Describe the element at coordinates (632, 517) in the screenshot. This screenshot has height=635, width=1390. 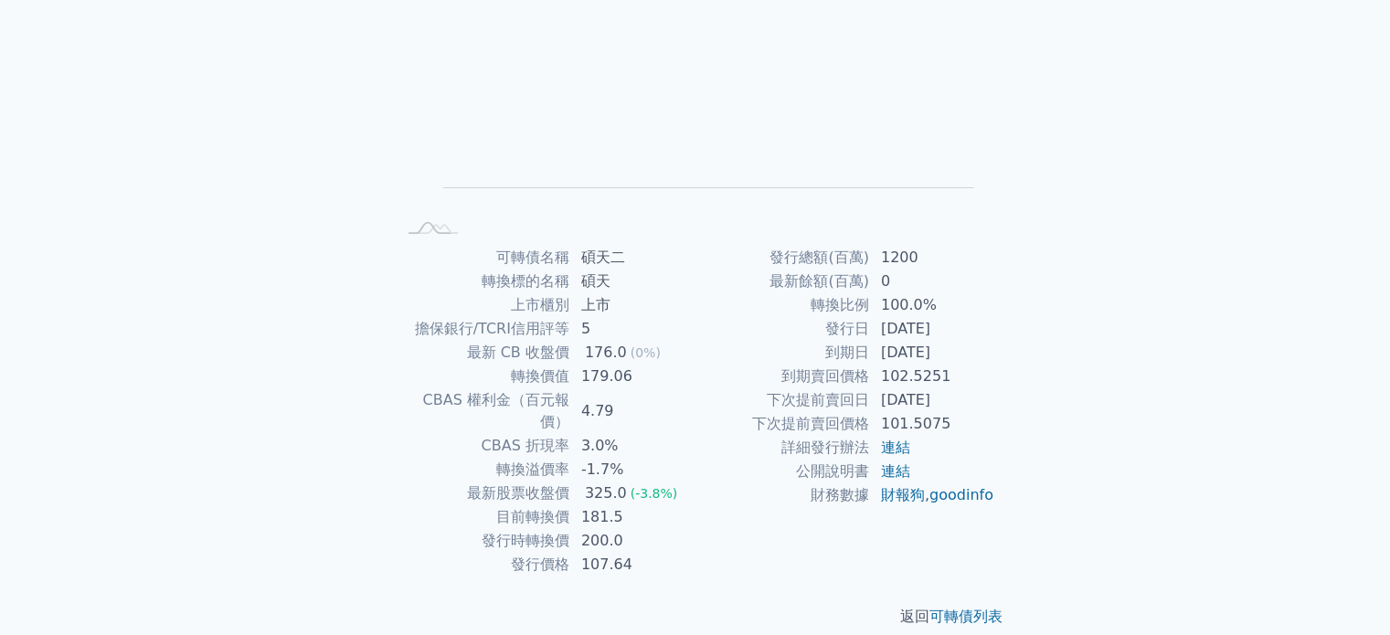
I see `td: 181.5` at that location.